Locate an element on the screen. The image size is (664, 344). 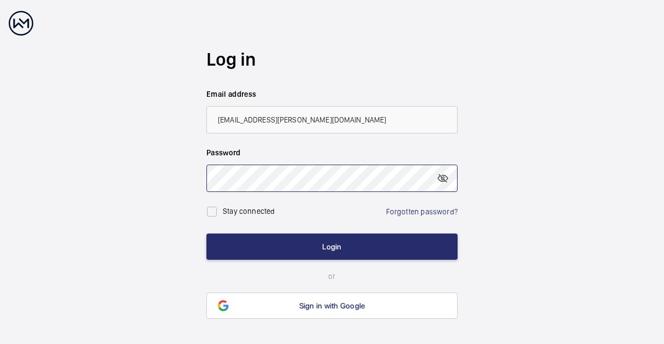
label: Email address is located at coordinates (332, 94).